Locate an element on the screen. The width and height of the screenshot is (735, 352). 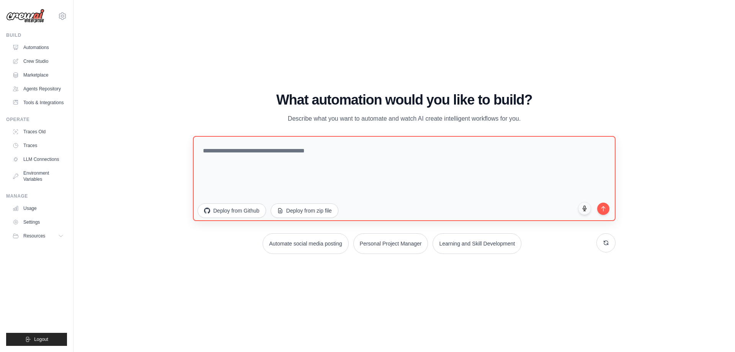
div: Operate is located at coordinates (36, 119).